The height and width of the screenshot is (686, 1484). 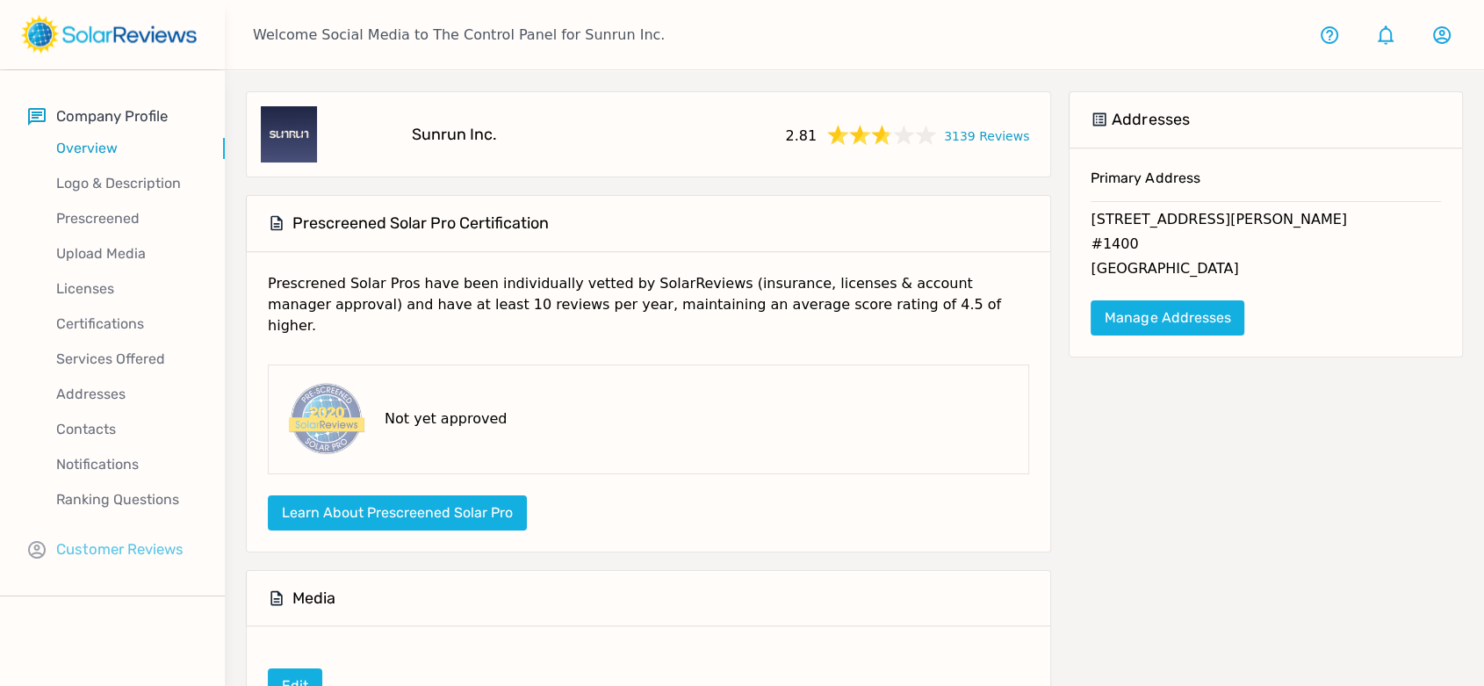 What do you see at coordinates (126, 359) in the screenshot?
I see `a: Services Offered` at bounding box center [126, 359].